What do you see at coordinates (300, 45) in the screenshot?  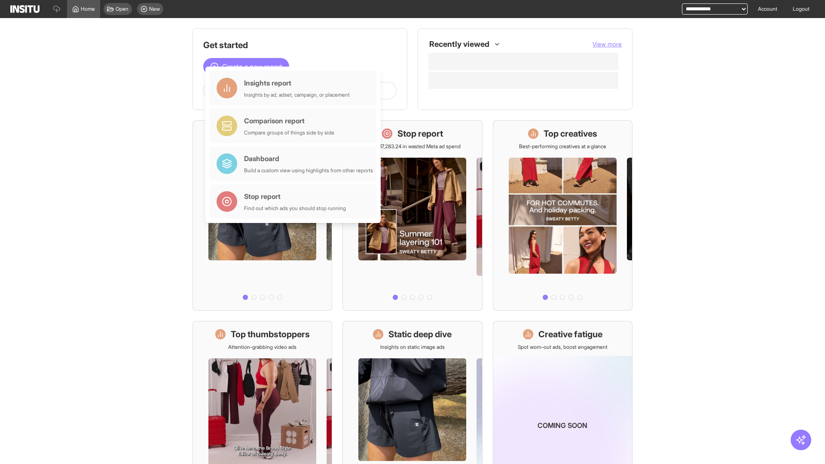 I see `h1: Get started` at bounding box center [300, 45].